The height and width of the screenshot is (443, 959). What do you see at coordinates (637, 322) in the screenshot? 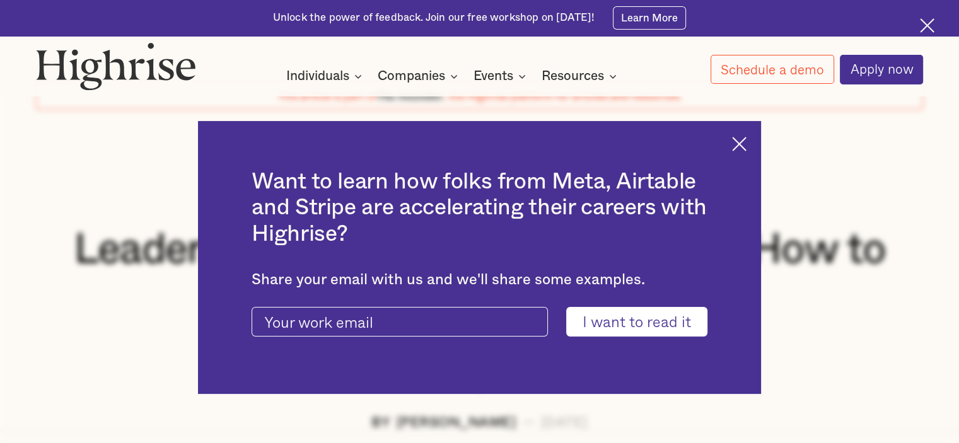
I see `input: I want to read it` at bounding box center [637, 322].